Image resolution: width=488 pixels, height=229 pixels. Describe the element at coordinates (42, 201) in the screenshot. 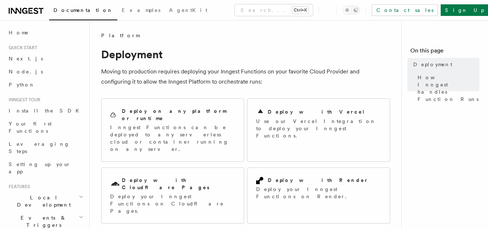

I see `span: Local Development` at that location.